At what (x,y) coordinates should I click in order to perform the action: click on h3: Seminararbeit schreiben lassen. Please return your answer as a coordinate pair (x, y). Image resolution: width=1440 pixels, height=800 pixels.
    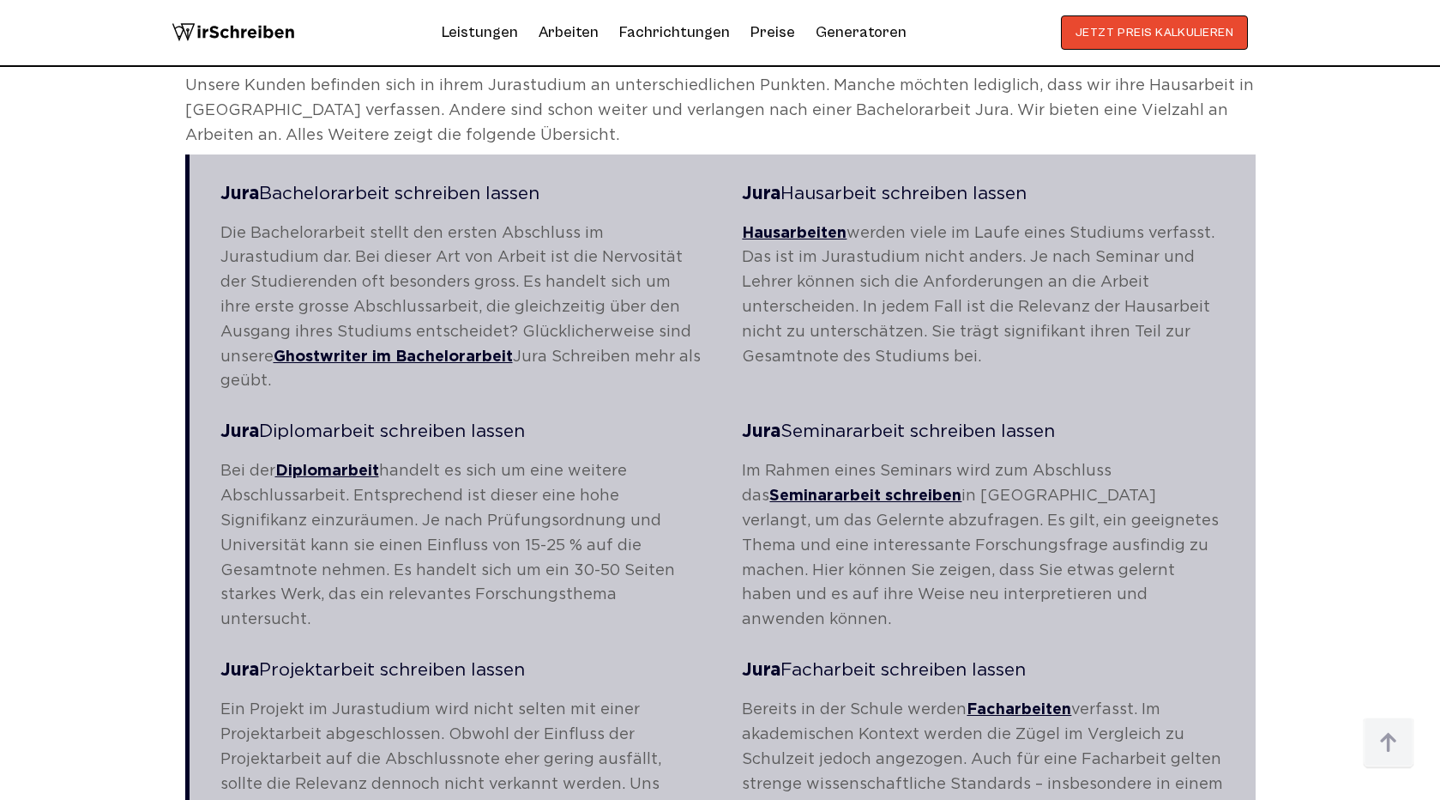
    Looking at the image, I should click on (983, 432).